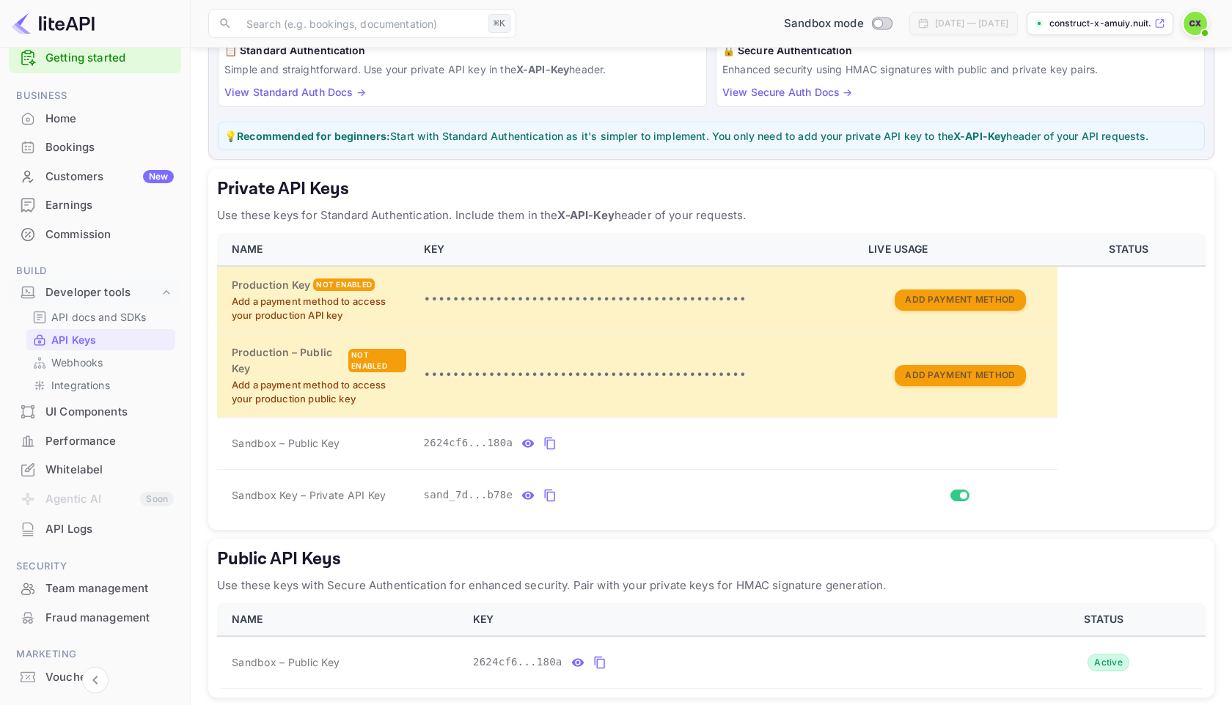 This screenshot has height=705, width=1232. Describe the element at coordinates (271, 285) in the screenshot. I see `h6: Production Key` at that location.